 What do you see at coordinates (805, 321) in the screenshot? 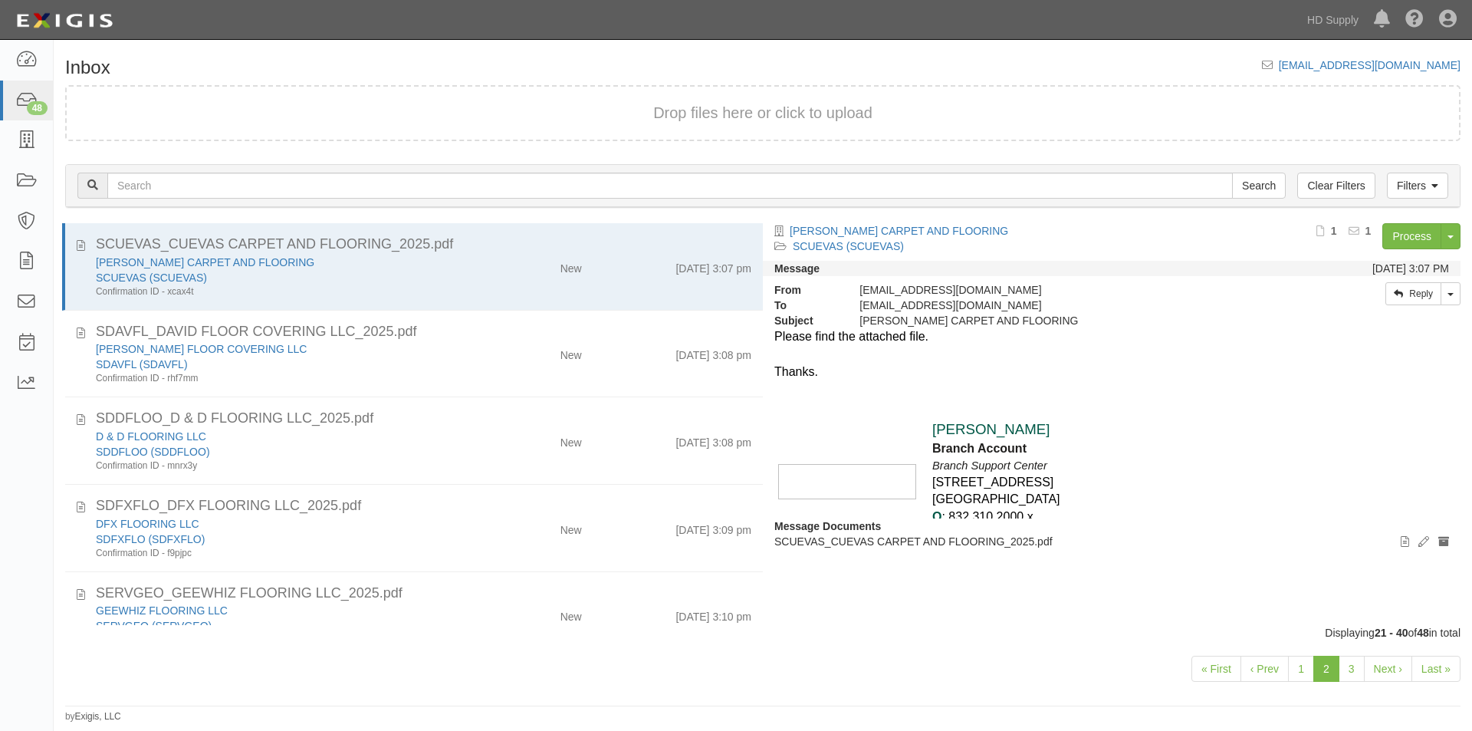
I see `strong: Subject` at bounding box center [805, 321].